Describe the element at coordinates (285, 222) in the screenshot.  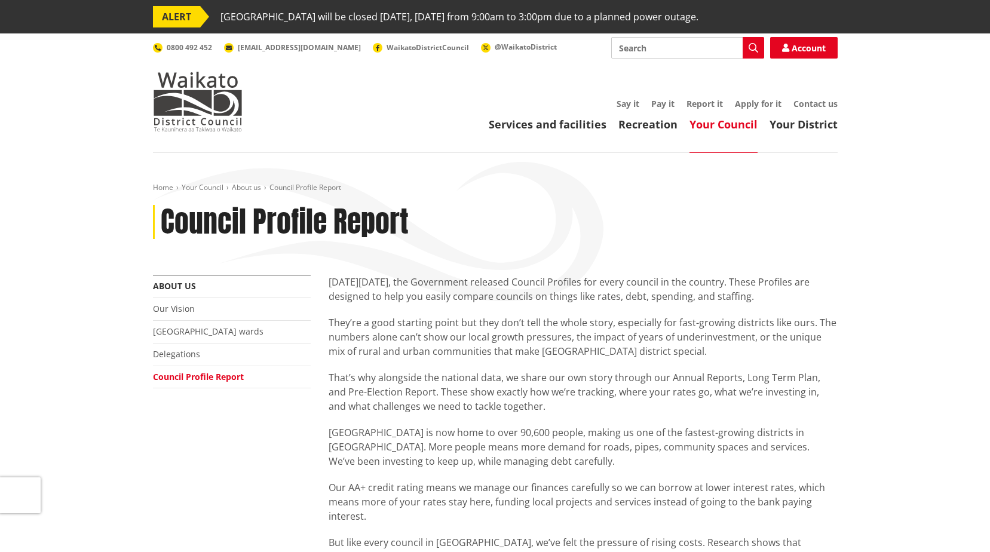
I see `h1: Council Profile Report` at that location.